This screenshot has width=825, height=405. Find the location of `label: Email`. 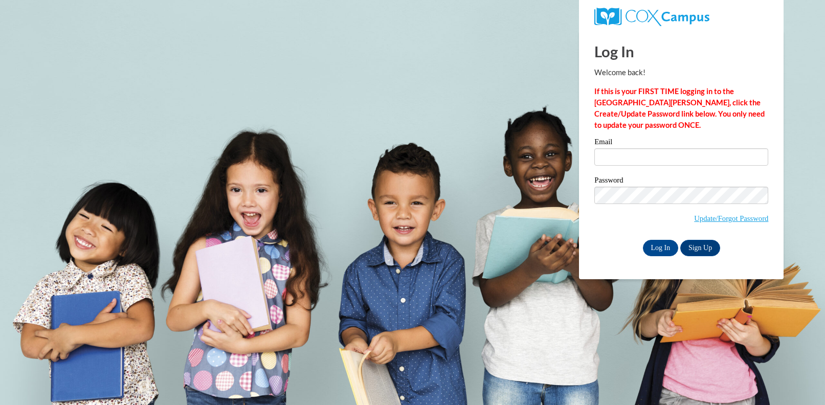

label: Email is located at coordinates (681, 143).